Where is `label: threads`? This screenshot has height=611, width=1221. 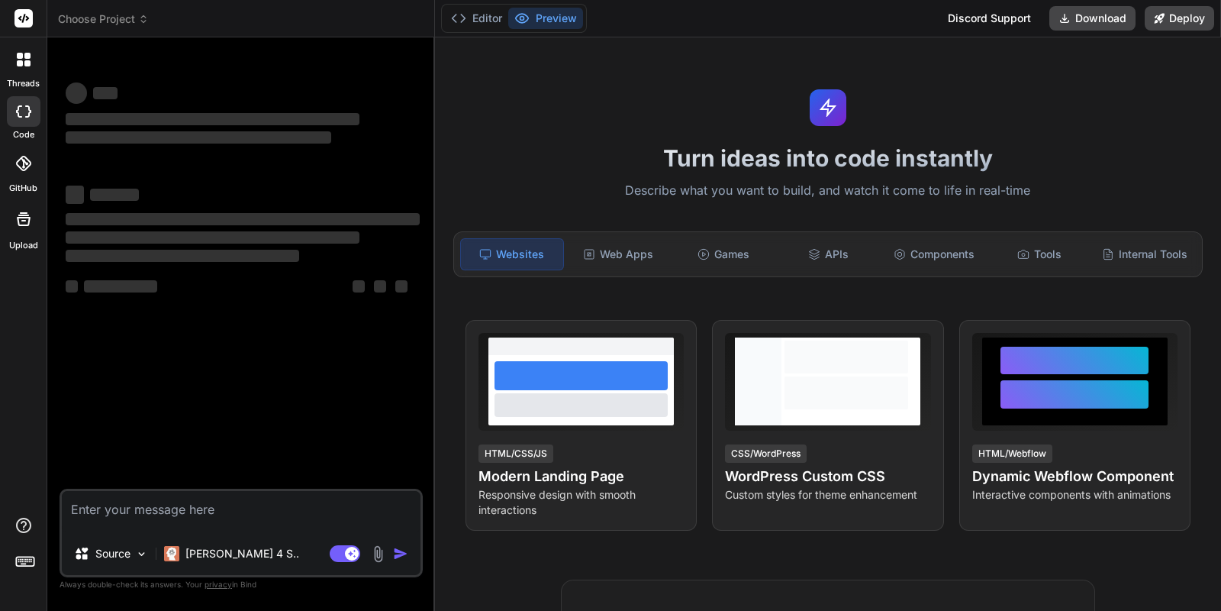
label: threads is located at coordinates (23, 83).